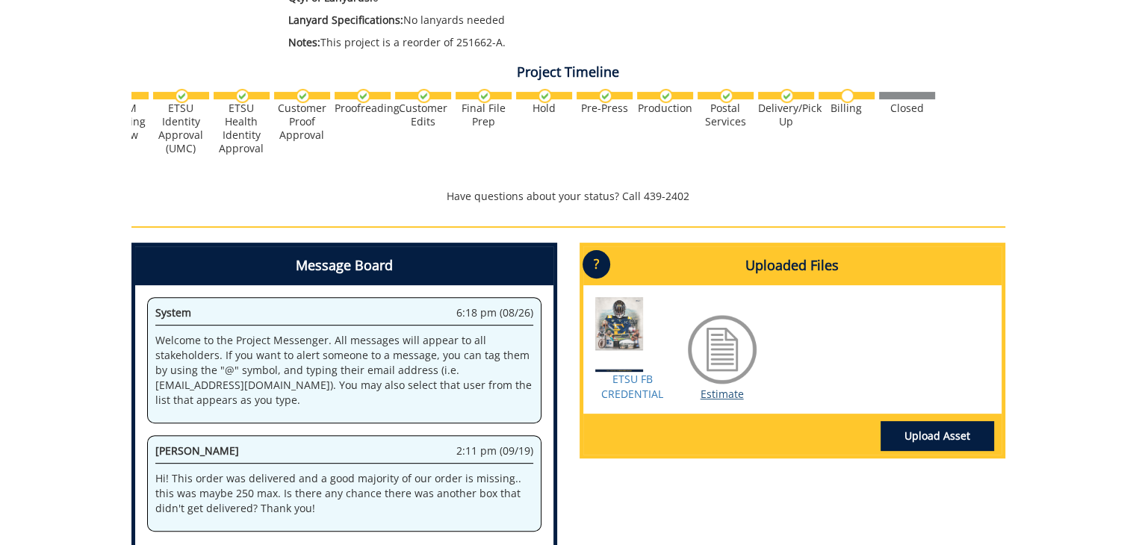 Image resolution: width=1136 pixels, height=545 pixels. I want to click on a: ETSU FB CREDENTIAL, so click(632, 386).